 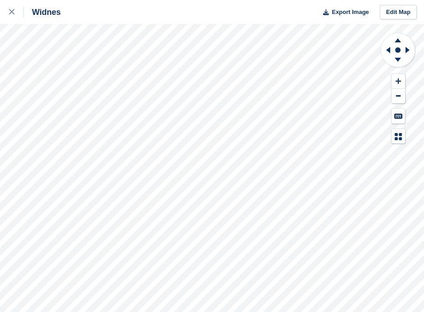 What do you see at coordinates (42, 12) in the screenshot?
I see `div: Widnes` at bounding box center [42, 12].